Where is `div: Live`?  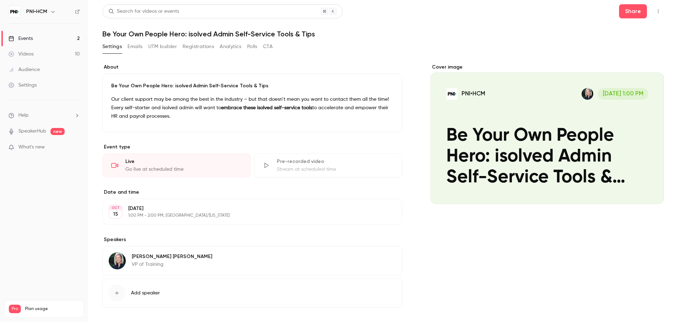 div: Live is located at coordinates (184, 161).